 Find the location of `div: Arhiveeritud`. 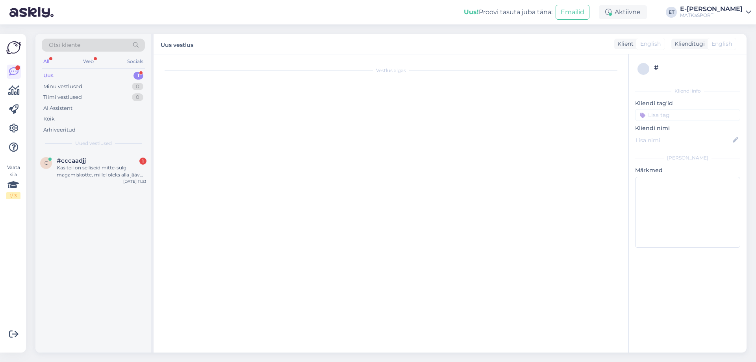

div: Arhiveeritud is located at coordinates (59, 130).